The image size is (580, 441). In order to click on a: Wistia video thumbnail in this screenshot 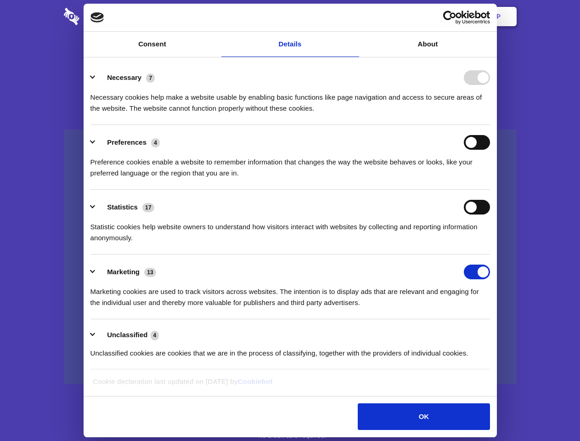, I will do `click(290, 257)`.